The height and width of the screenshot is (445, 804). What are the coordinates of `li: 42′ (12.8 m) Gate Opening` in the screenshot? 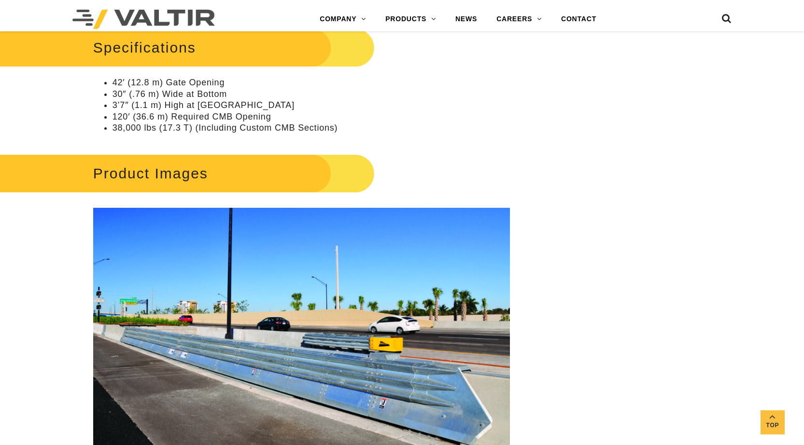 It's located at (311, 83).